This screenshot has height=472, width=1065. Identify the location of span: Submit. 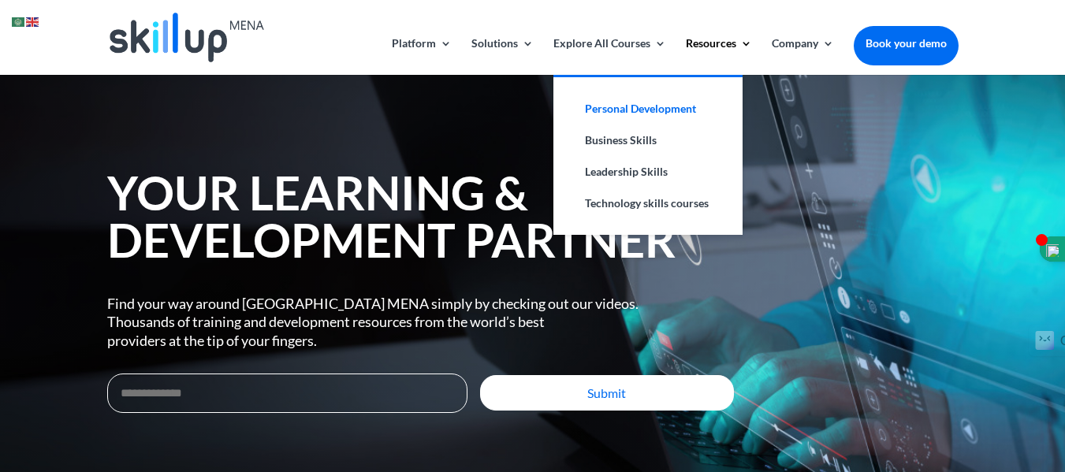
(606, 393).